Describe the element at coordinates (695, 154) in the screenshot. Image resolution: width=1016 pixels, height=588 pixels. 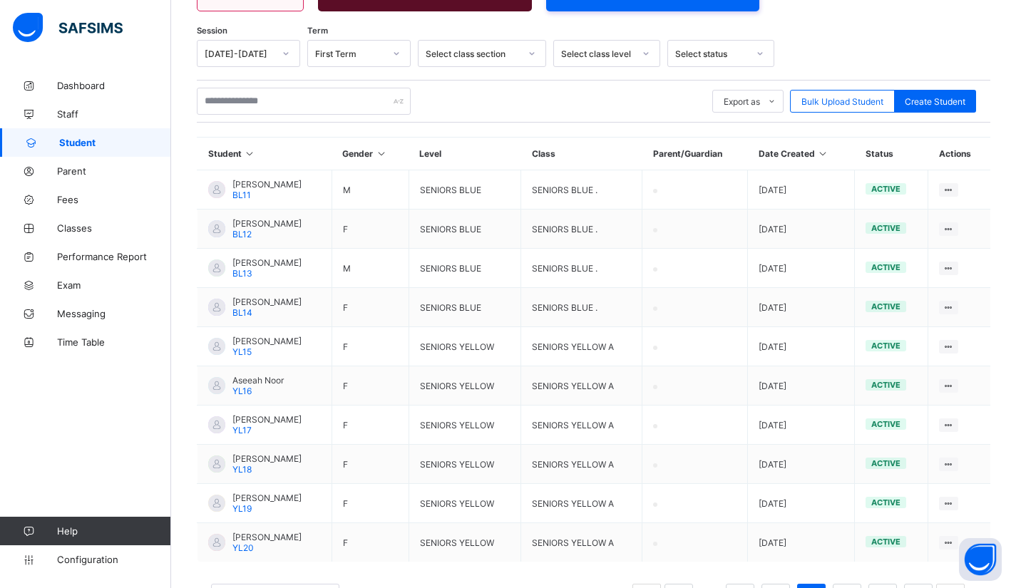
I see `th: Parent/Guardian` at that location.